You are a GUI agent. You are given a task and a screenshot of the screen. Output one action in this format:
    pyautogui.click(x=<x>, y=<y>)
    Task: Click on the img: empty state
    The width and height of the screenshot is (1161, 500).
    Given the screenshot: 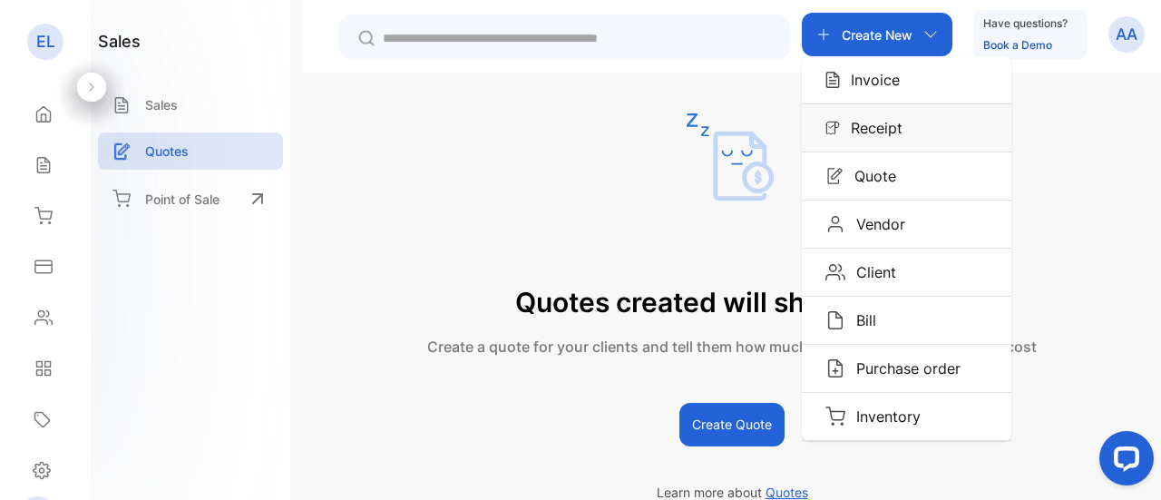 What is the action you would take?
    pyautogui.click(x=732, y=157)
    